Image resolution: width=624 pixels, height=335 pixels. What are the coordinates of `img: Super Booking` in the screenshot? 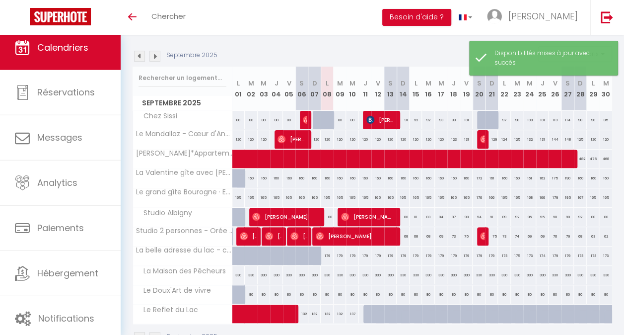 It's located at (60, 16).